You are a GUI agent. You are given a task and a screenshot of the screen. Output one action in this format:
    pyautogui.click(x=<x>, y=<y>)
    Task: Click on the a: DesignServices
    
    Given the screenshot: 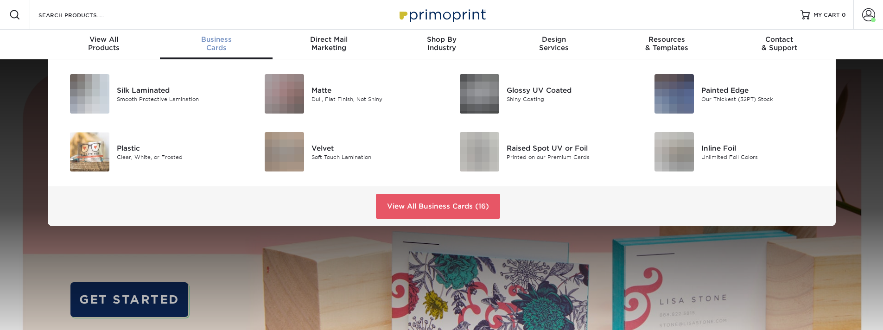 What is the action you would take?
    pyautogui.click(x=554, y=44)
    